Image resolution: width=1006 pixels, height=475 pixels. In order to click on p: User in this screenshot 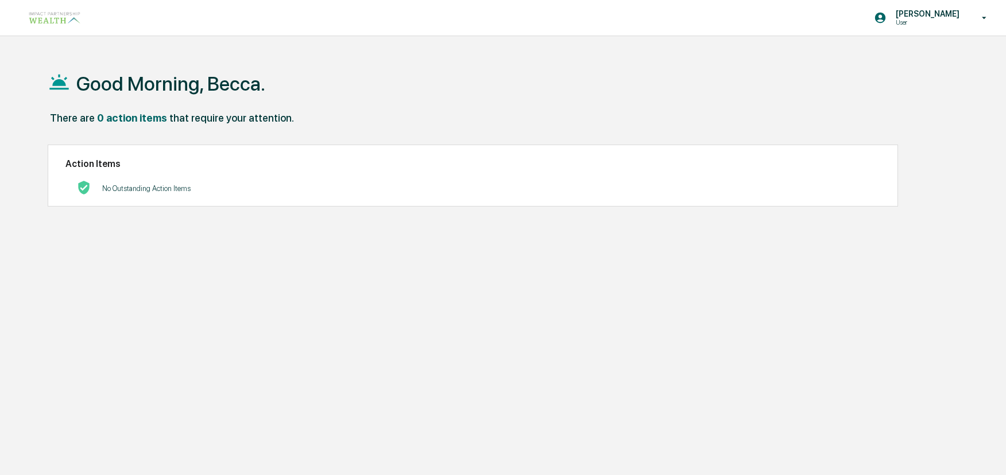, I will do `click(926, 22)`.